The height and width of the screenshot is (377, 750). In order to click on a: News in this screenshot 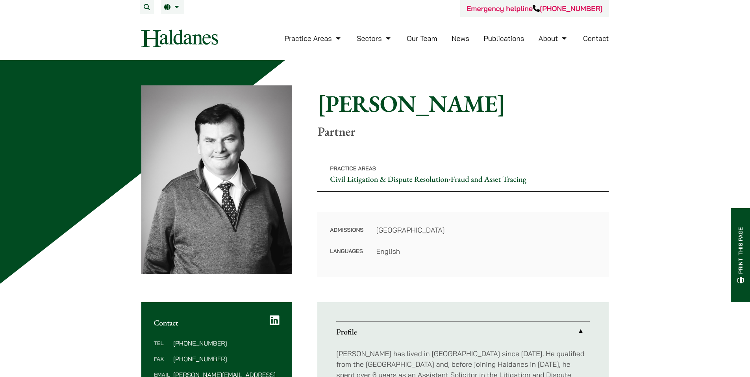, I will do `click(461, 38)`.